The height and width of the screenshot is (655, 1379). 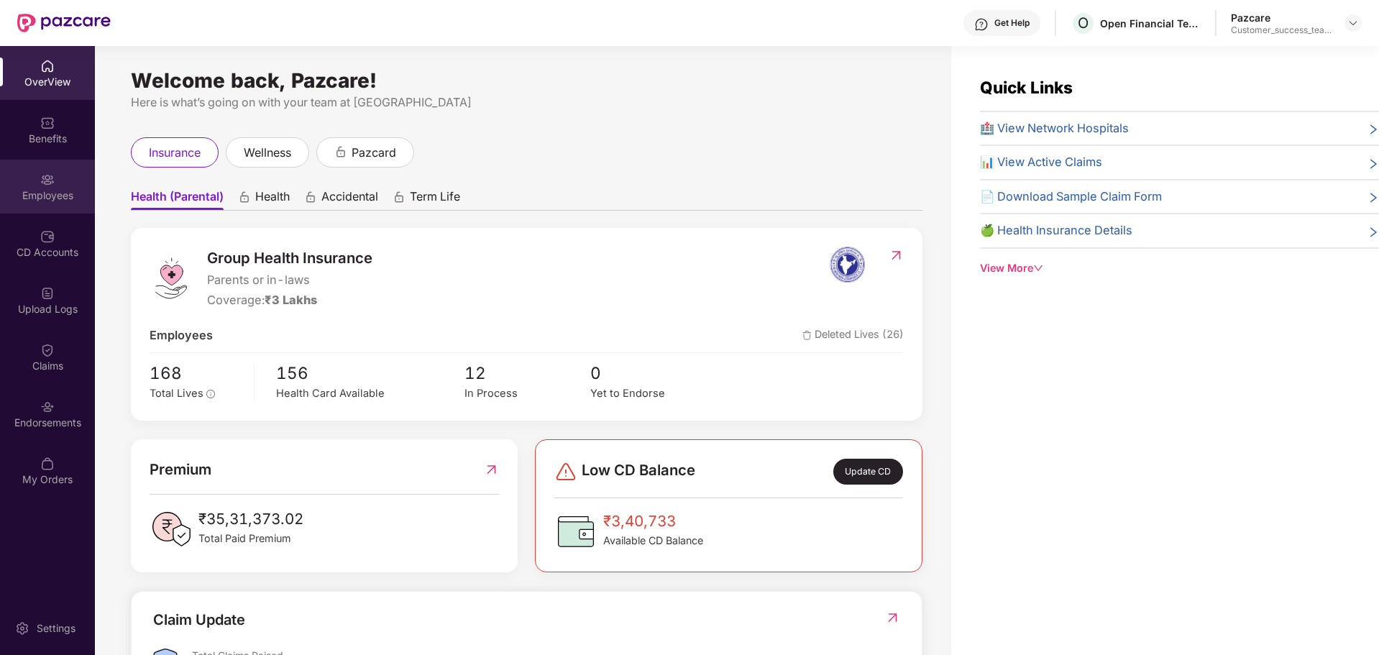 What do you see at coordinates (1038, 268) in the screenshot?
I see `span: down` at bounding box center [1038, 268].